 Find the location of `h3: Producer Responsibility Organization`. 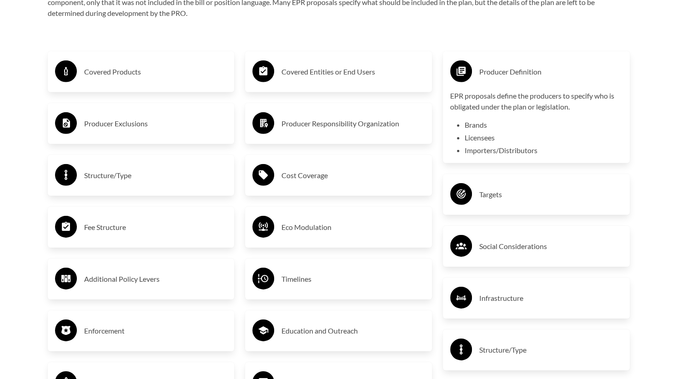

h3: Producer Responsibility Organization is located at coordinates (353, 124).